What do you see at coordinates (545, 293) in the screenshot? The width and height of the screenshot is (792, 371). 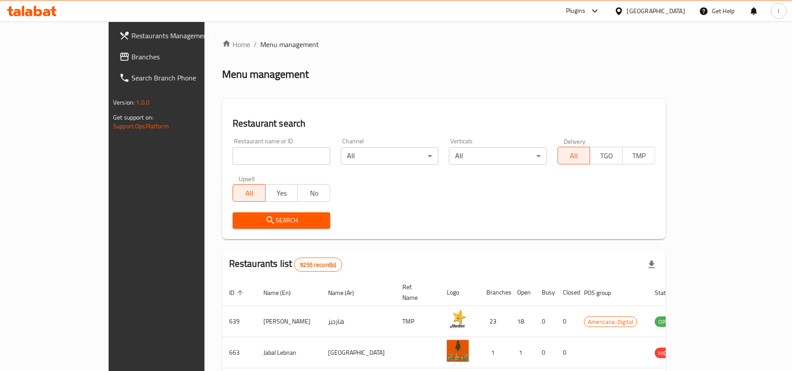 I see `th: Busy` at bounding box center [545, 293].